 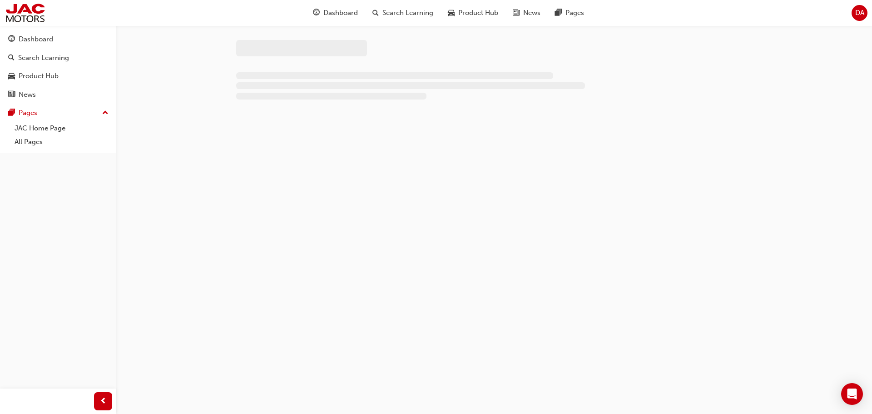 What do you see at coordinates (335, 13) in the screenshot?
I see `a: guage-iconDashboard` at bounding box center [335, 13].